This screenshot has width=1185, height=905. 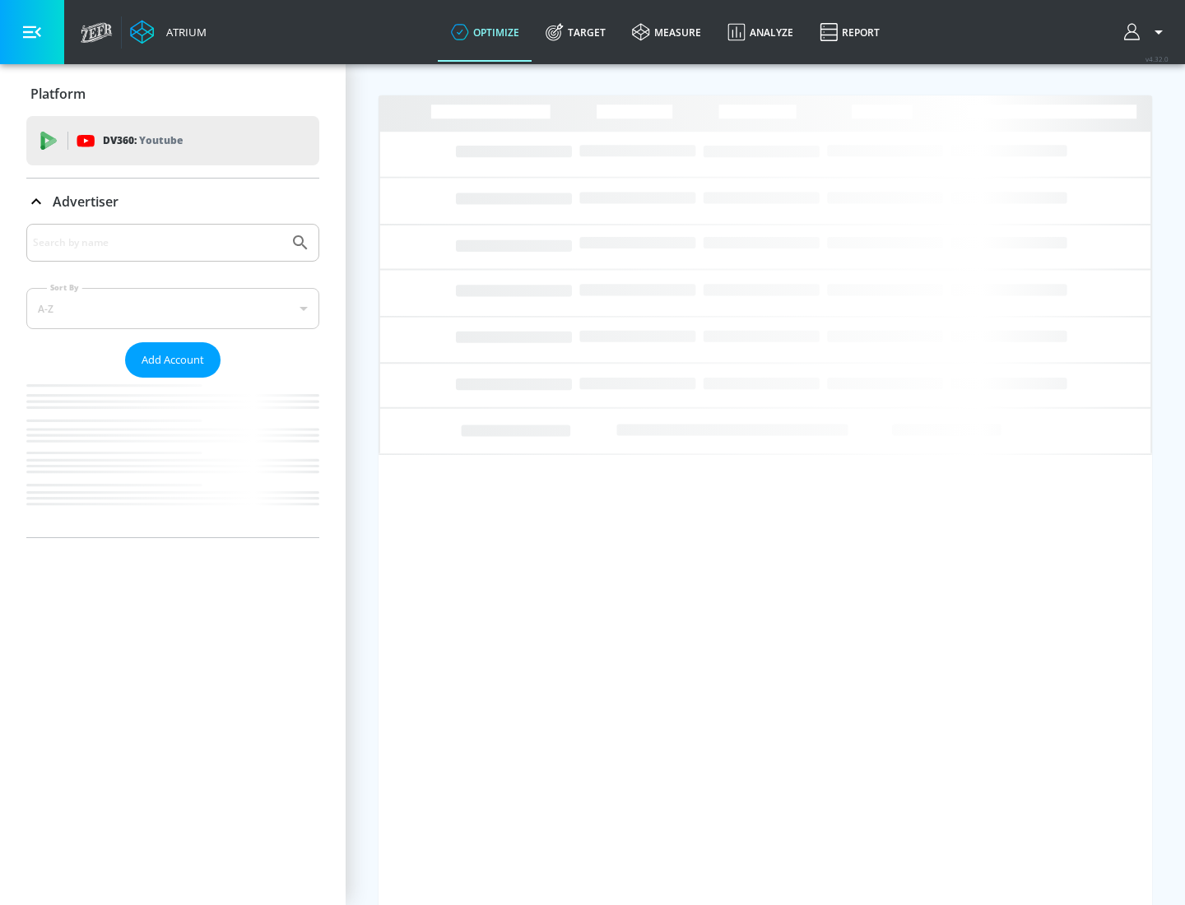 I want to click on a: Analyze, so click(x=760, y=32).